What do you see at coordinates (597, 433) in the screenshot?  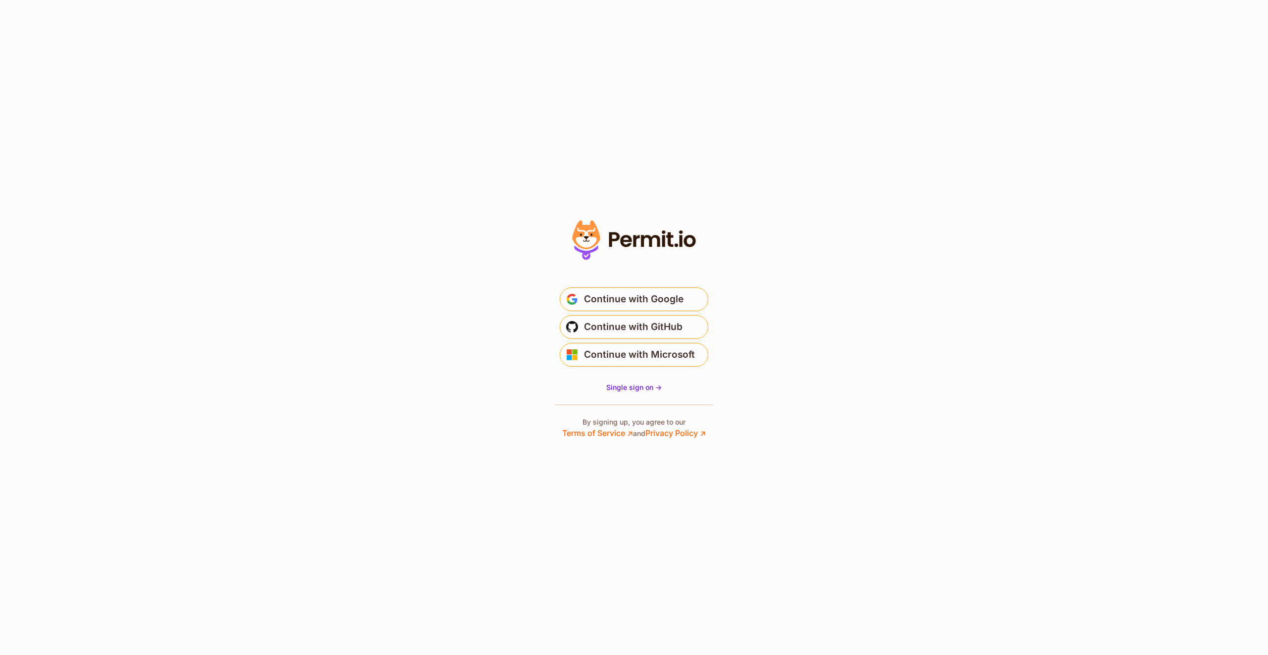 I see `a: Terms of Service ↗` at bounding box center [597, 433].